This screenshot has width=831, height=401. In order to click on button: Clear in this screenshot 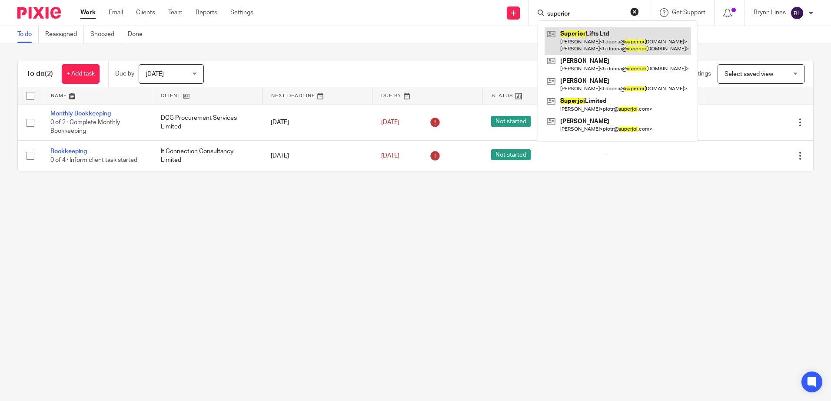, I will do `click(634, 12)`.